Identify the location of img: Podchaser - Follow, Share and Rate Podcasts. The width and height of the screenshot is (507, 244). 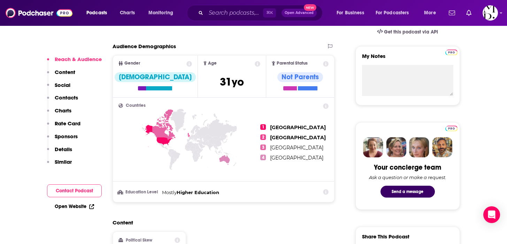
(39, 13).